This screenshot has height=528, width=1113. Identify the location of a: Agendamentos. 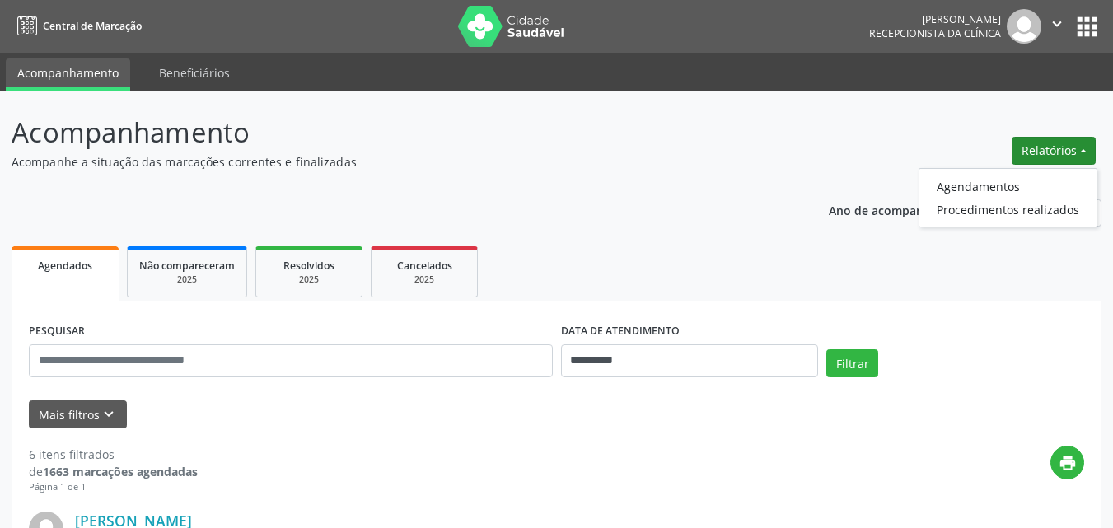
(1008, 186).